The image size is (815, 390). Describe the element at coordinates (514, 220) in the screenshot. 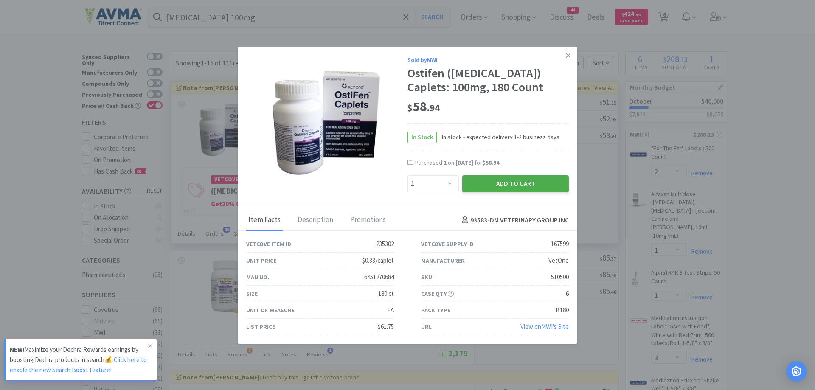

I see `h4: 93583 - DM VETERINARY GROUP INC` at that location.